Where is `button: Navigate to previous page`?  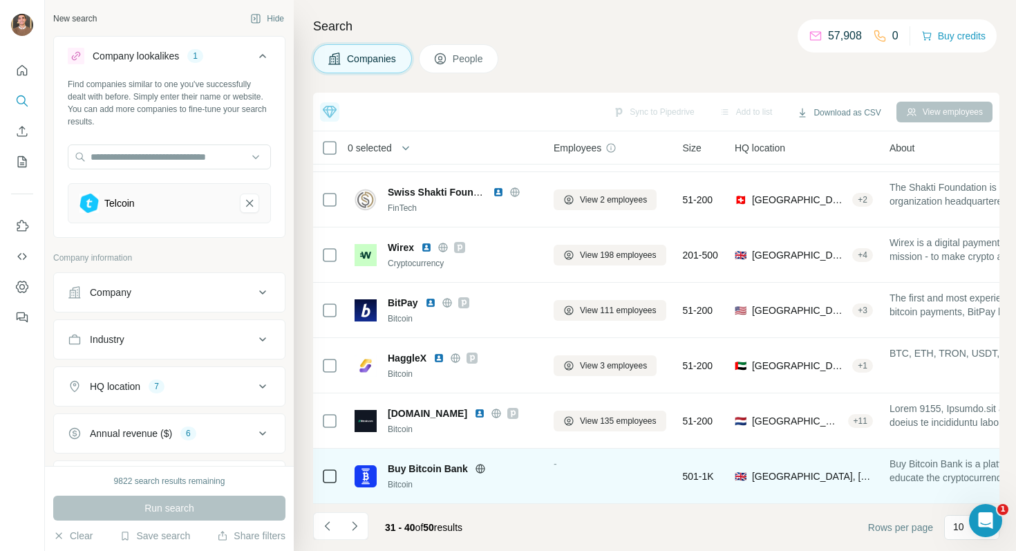 button: Navigate to previous page is located at coordinates (327, 526).